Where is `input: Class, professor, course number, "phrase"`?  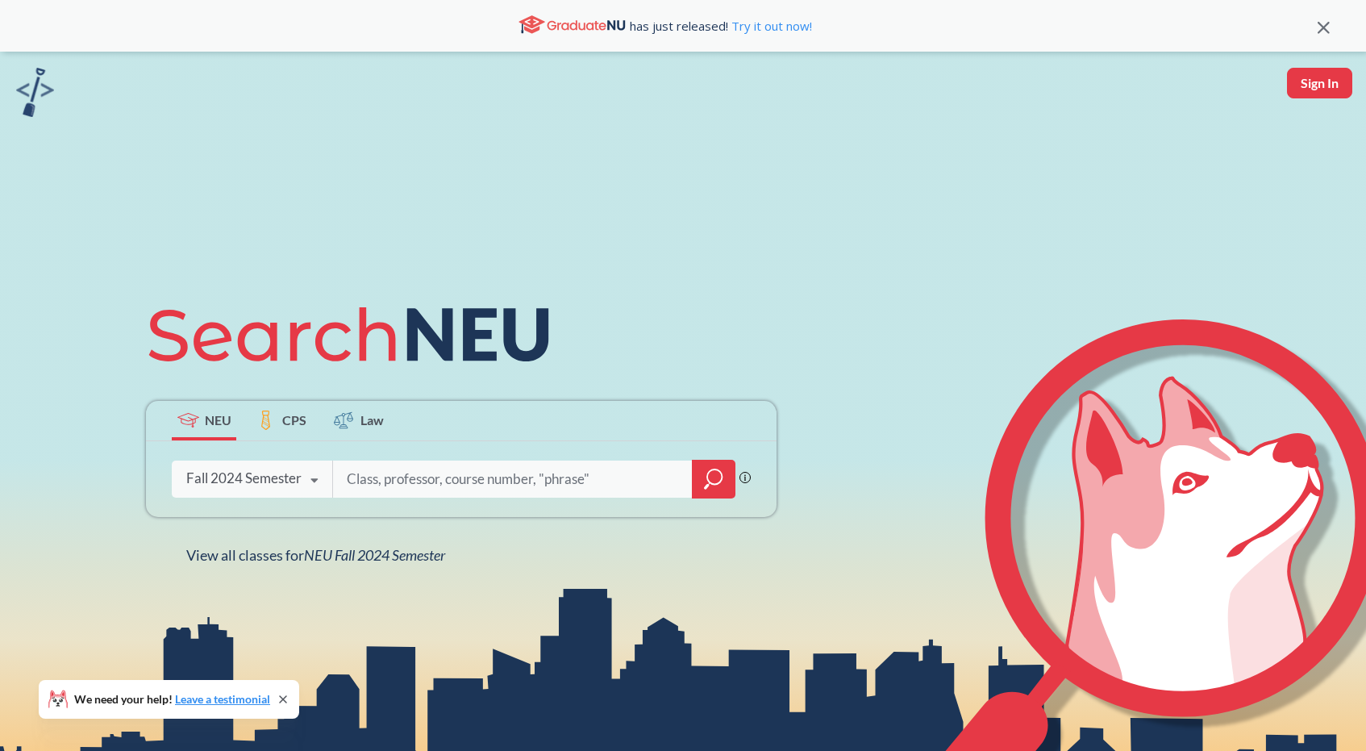
input: Class, professor, course number, "phrase" is located at coordinates (513, 479).